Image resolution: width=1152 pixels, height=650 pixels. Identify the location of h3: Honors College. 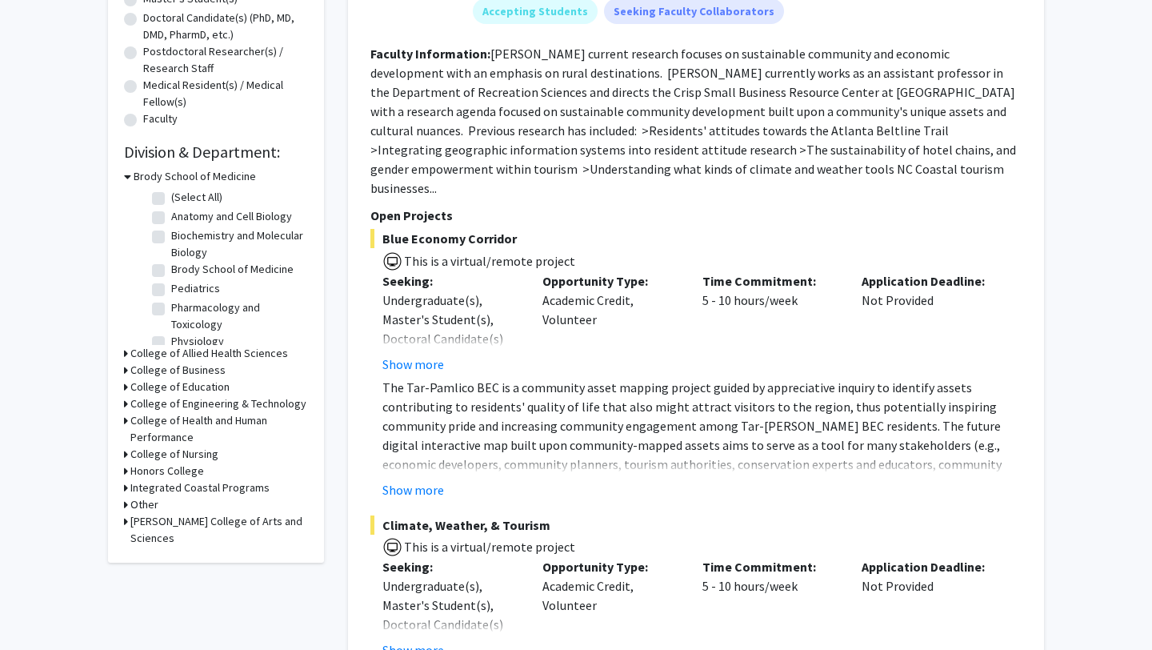
(167, 470).